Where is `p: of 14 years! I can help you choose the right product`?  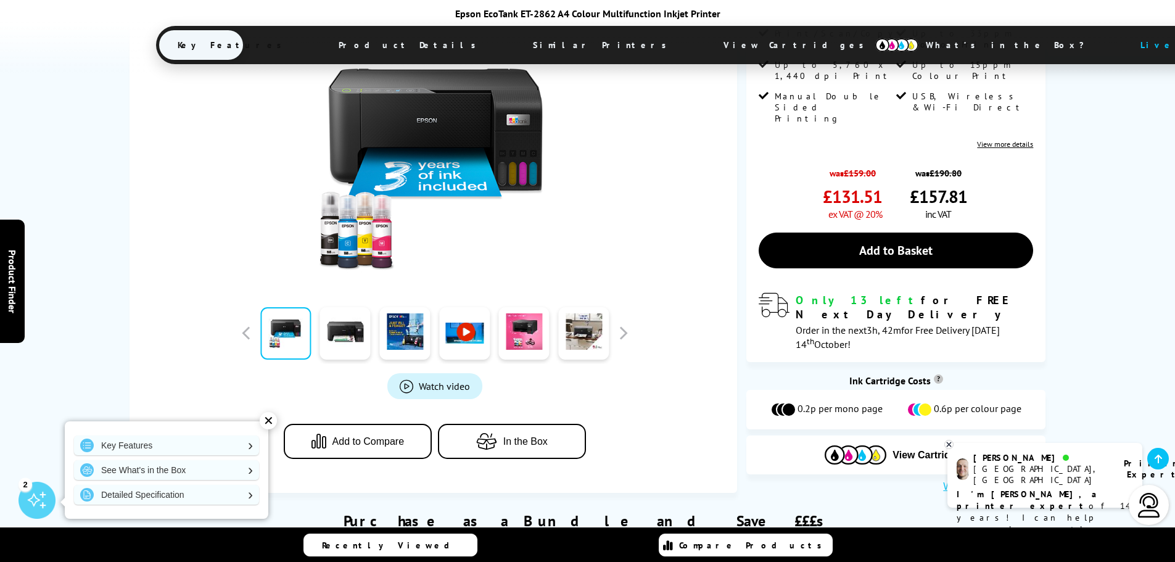
p: of 14 years! I can help you choose the right product is located at coordinates (1045, 518).